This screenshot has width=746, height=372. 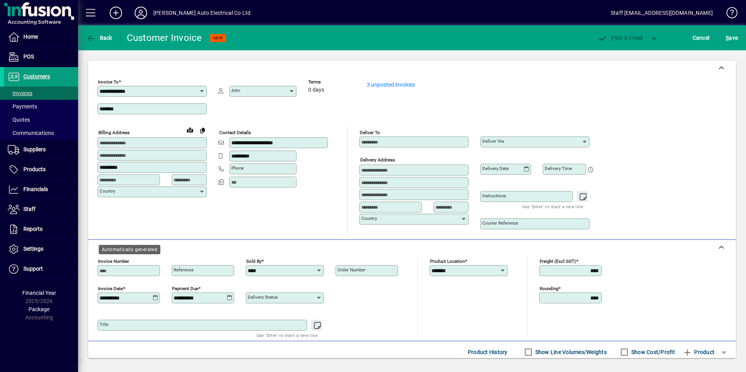 What do you see at coordinates (41, 229) in the screenshot?
I see `a: Reports` at bounding box center [41, 229].